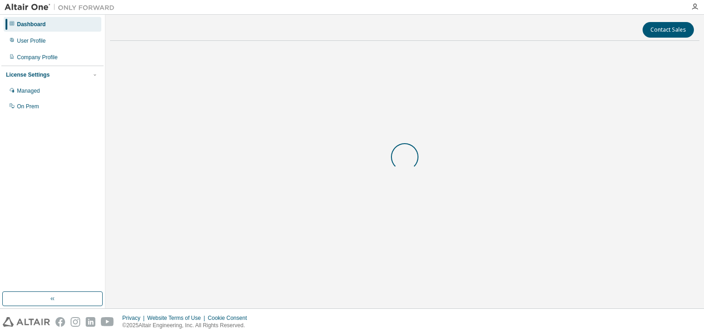  Describe the element at coordinates (28, 75) in the screenshot. I see `div: License Settings` at that location.